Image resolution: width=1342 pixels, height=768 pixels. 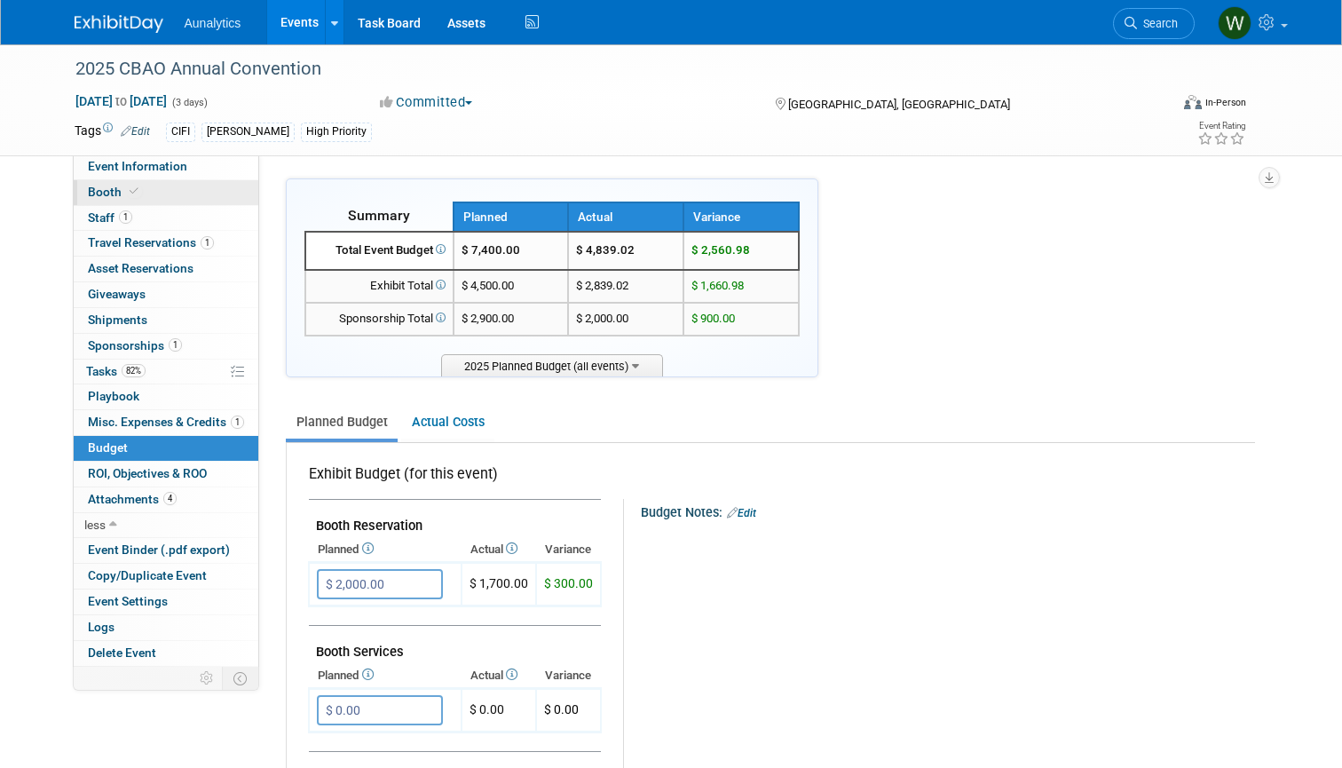 I want to click on span: Playbook, so click(x=114, y=396).